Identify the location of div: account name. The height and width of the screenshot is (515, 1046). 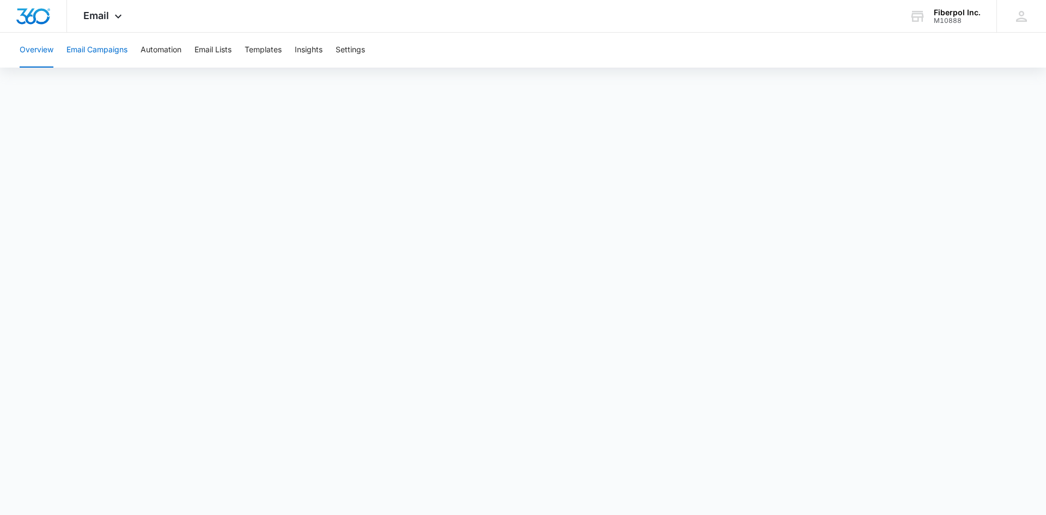
(957, 13).